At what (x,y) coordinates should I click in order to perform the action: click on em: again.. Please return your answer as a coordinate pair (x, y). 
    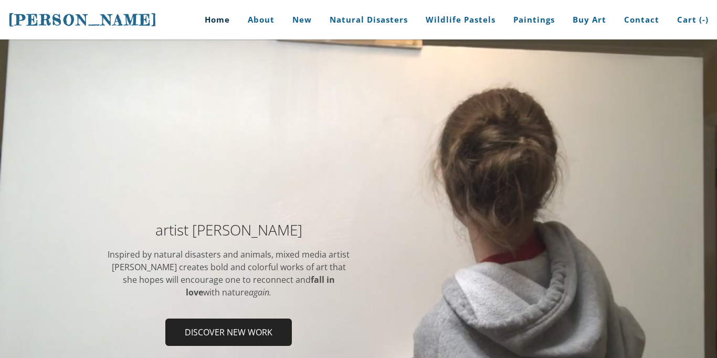
    Looking at the image, I should click on (260, 292).